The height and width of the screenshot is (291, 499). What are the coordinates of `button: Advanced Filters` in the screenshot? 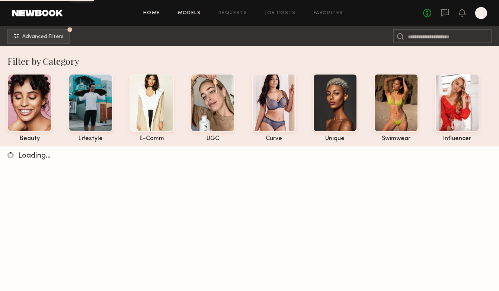 It's located at (39, 36).